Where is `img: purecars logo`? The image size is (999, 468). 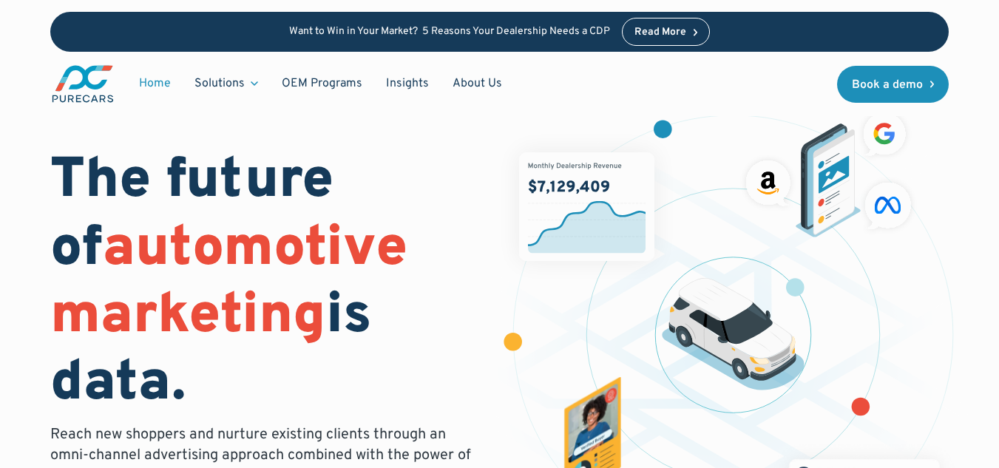 img: purecars logo is located at coordinates (83, 84).